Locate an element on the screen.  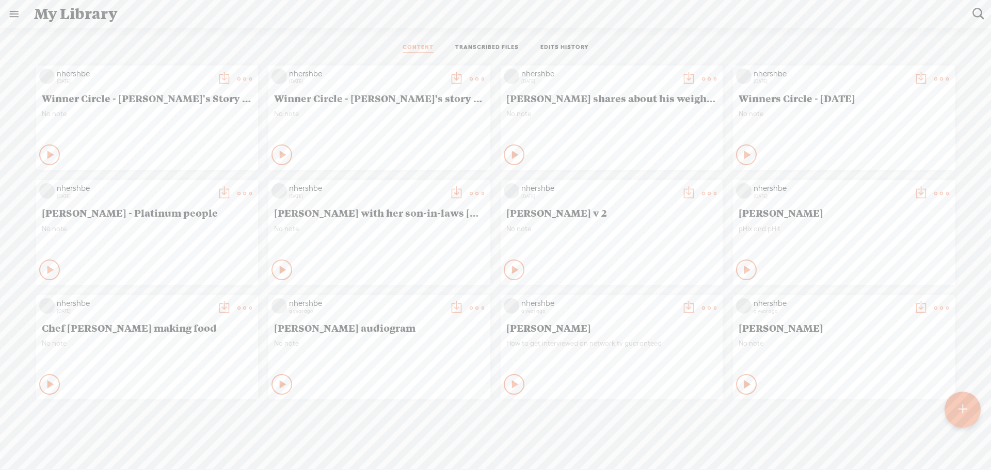
div: My Library is located at coordinates (496, 14).